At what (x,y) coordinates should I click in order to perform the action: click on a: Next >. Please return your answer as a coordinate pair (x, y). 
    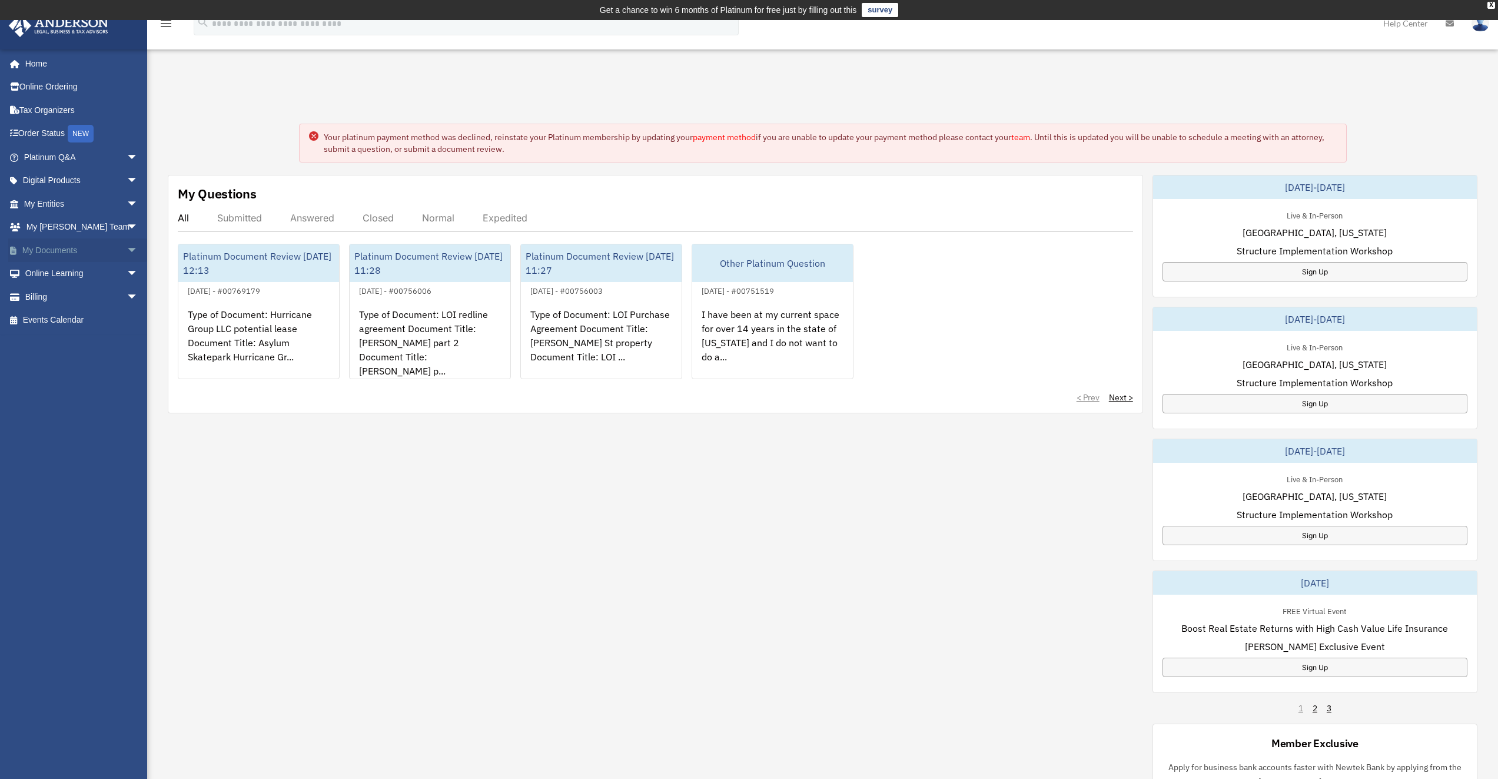
    Looking at the image, I should click on (1120, 397).